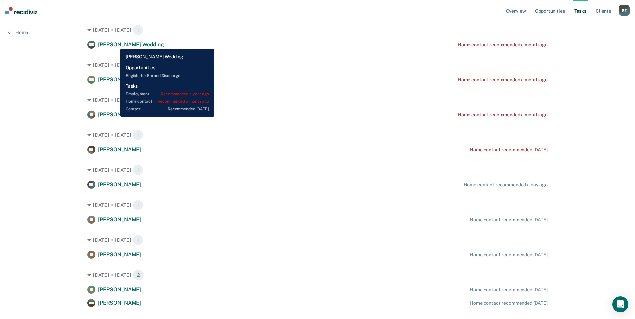 This screenshot has height=319, width=635. Describe the element at coordinates (138, 275) in the screenshot. I see `span: 2` at that location.